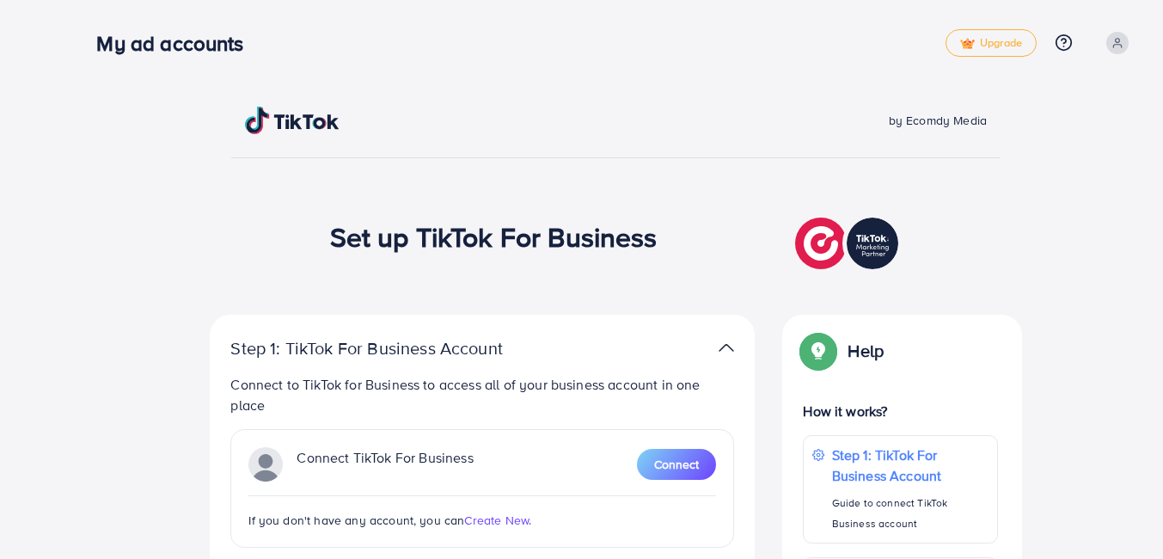 Image resolution: width=1163 pixels, height=559 pixels. What do you see at coordinates (292, 120) in the screenshot?
I see `img: TikTok` at bounding box center [292, 120].